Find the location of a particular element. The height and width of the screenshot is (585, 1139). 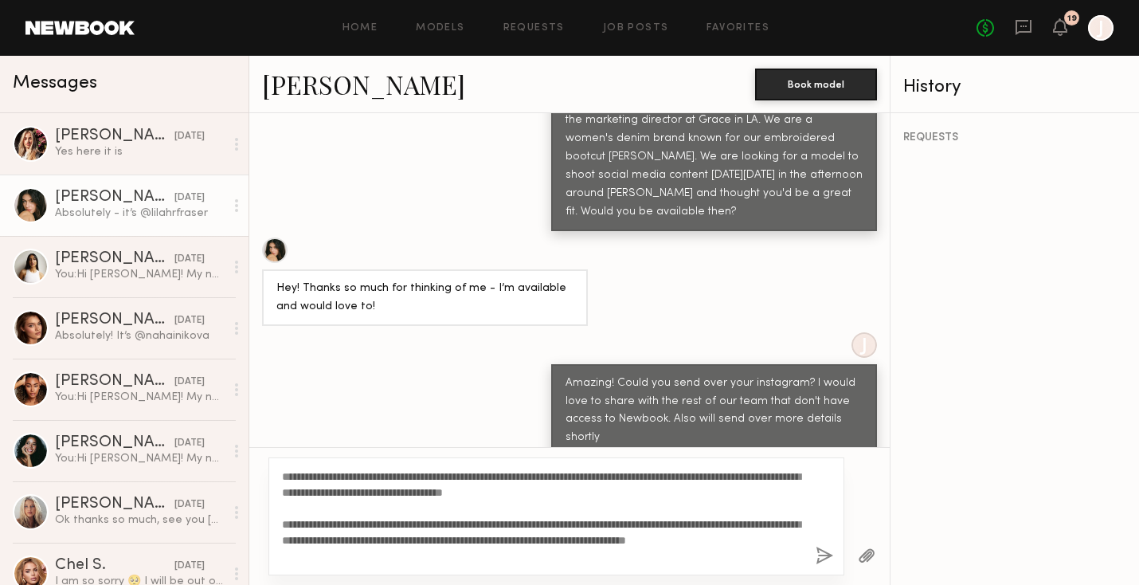

a: Favorites is located at coordinates (738, 28).